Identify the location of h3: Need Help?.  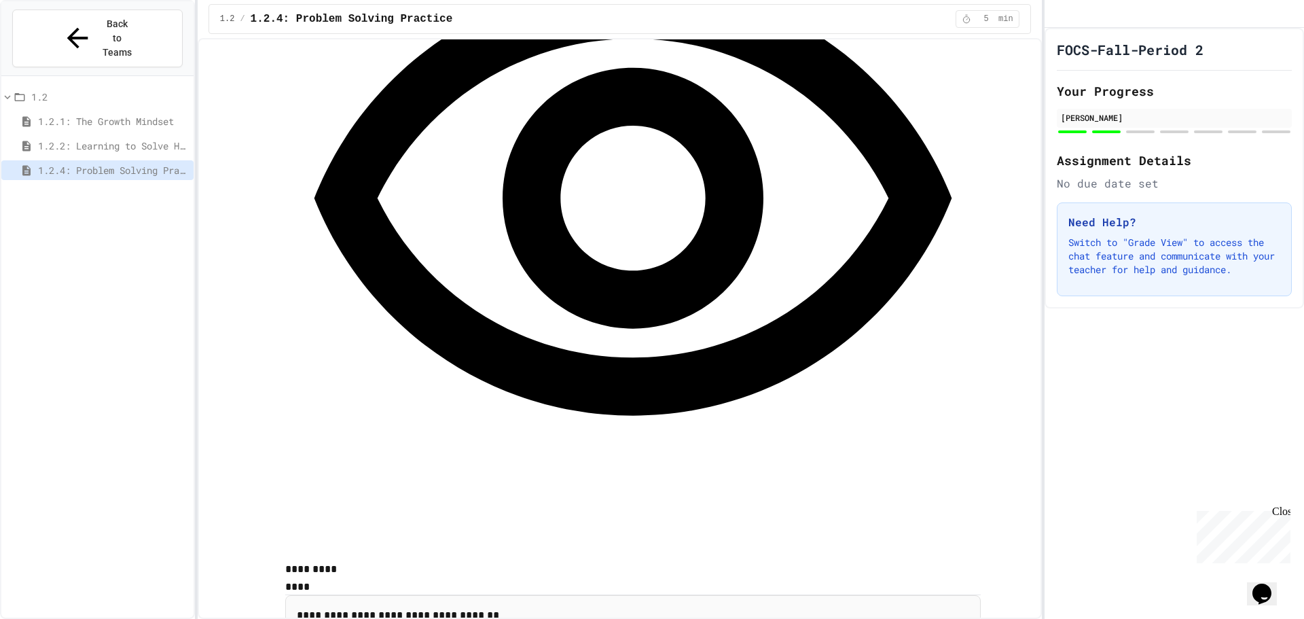
(1174, 222).